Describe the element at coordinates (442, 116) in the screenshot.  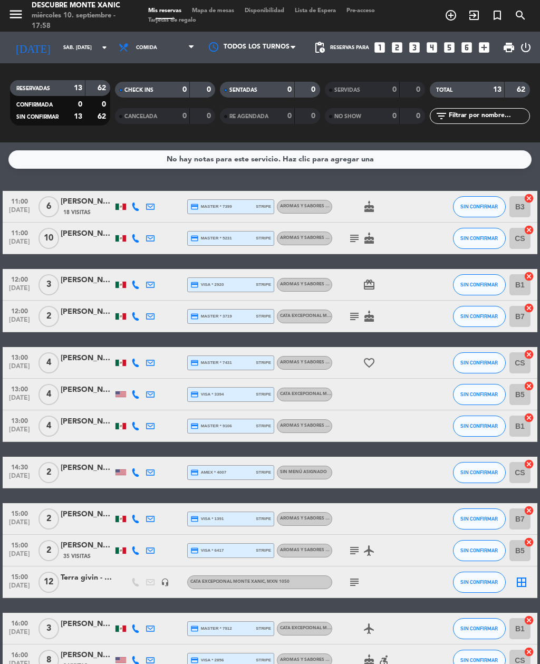
I see `i: filter_list` at that location.